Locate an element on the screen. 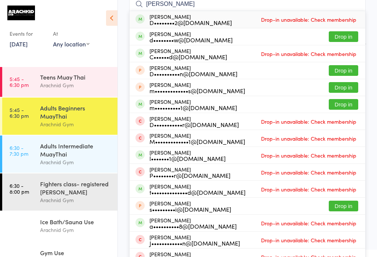 Image resolution: width=377 pixels, height=257 pixels. div: Ice Bath/Sauna Use is located at coordinates (75, 222).